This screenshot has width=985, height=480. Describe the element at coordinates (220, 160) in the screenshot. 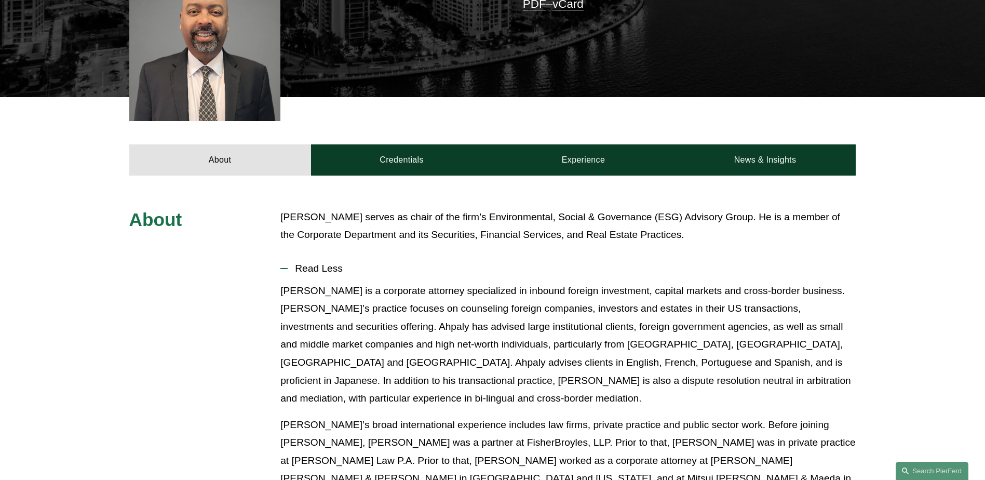

I see `a: About` at that location.